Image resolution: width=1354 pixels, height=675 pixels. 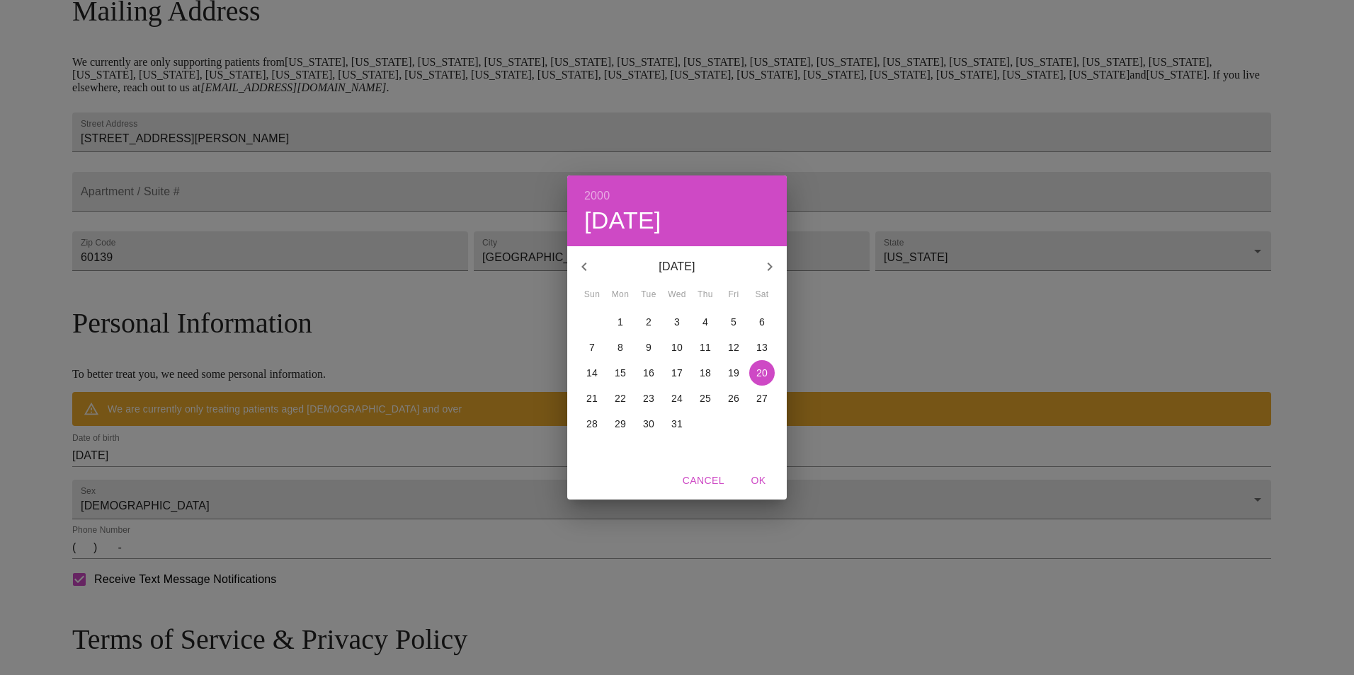 I want to click on p: 21, so click(x=592, y=399).